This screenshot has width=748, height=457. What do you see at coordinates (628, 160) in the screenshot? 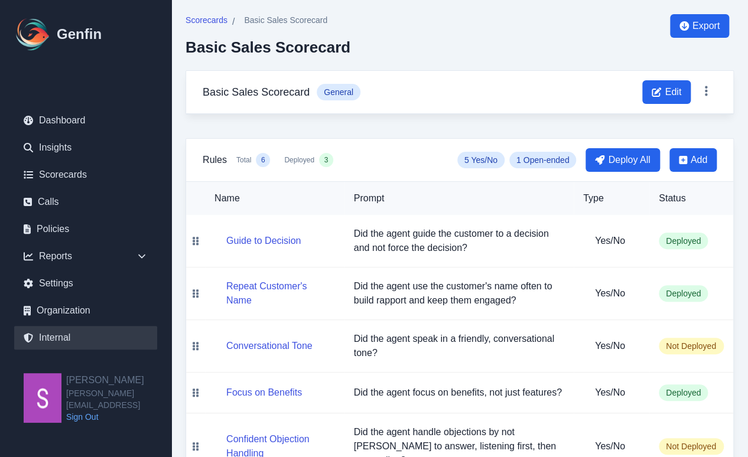
I see `span: Deploy All` at bounding box center [628, 160].